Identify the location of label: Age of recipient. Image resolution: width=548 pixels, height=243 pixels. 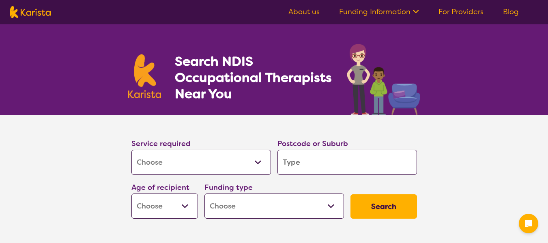
(160, 187).